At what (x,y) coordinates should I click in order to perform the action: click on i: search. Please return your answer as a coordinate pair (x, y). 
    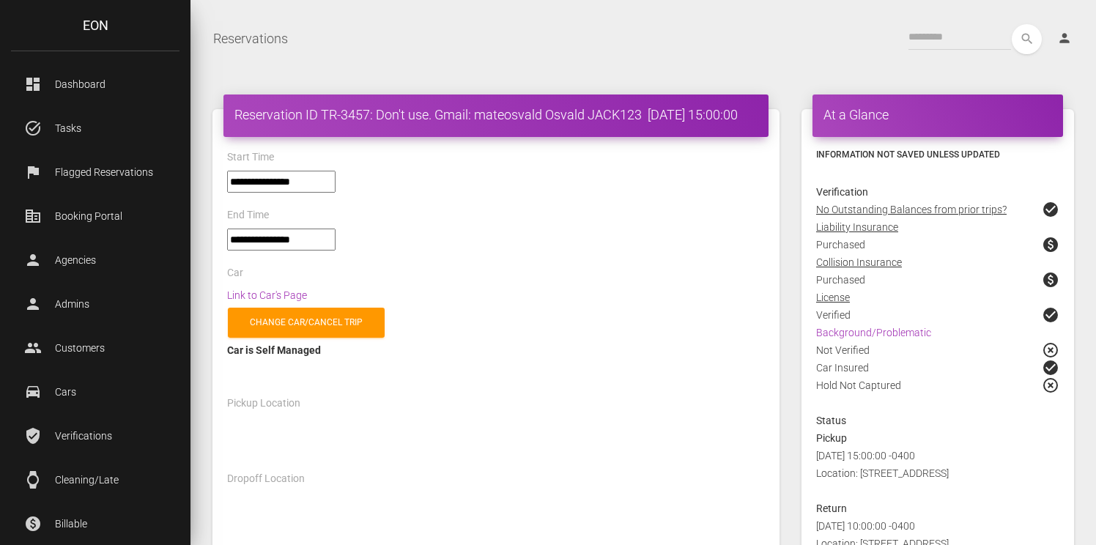
    Looking at the image, I should click on (1026, 39).